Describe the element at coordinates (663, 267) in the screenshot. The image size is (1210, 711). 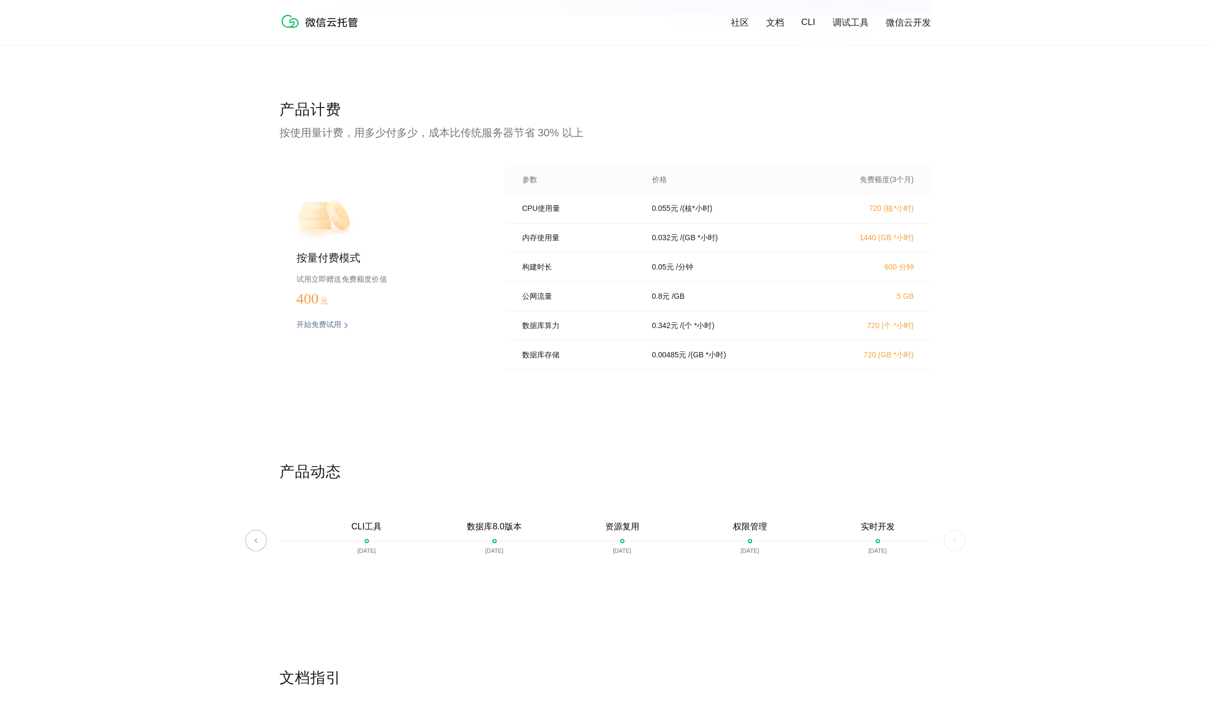
I see `p: 0.05 元` at that location.